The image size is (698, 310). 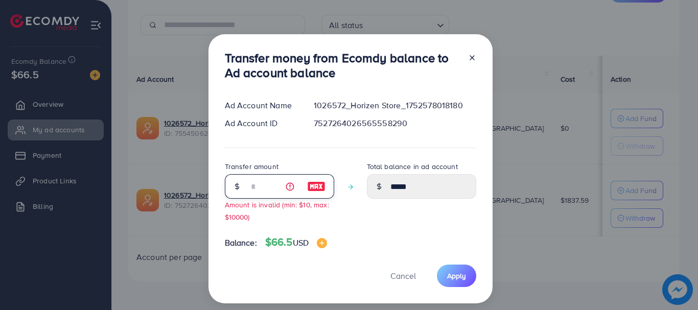 What do you see at coordinates (261, 123) in the screenshot?
I see `div: Ad Account ID` at bounding box center [261, 123].